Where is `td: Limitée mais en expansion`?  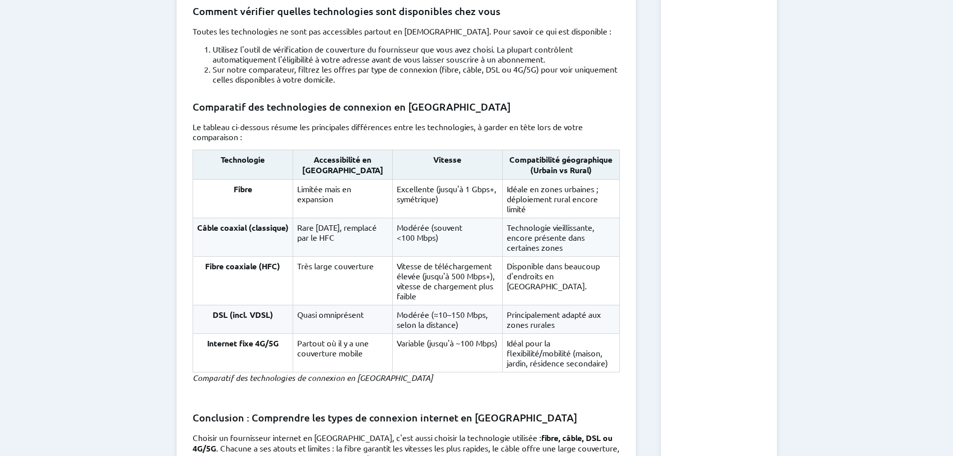 td: Limitée mais en expansion is located at coordinates (343, 199).